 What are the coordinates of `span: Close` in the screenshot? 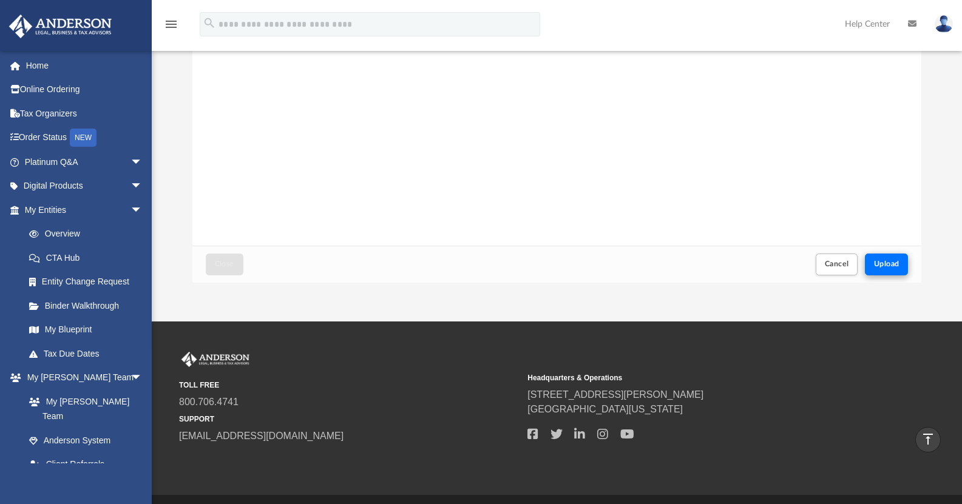 It's located at (224, 264).